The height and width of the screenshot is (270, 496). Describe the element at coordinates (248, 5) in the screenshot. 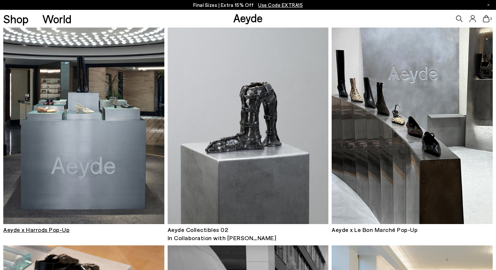

I see `p: Final Sizes | Extra 15% Off` at that location.